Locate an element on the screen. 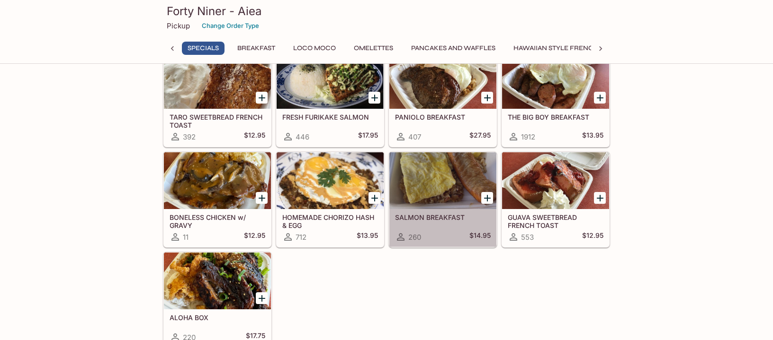 This screenshot has height=340, width=773. div: BONELESS CHICKEN w/ GRAVY is located at coordinates (217, 181).